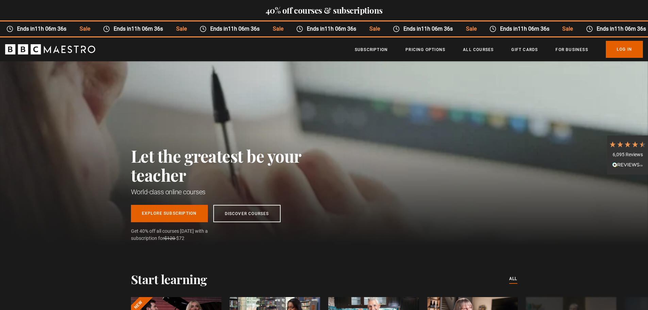 Image resolution: width=648 pixels, height=310 pixels. What do you see at coordinates (624, 49) in the screenshot?
I see `a: Log In` at bounding box center [624, 49].